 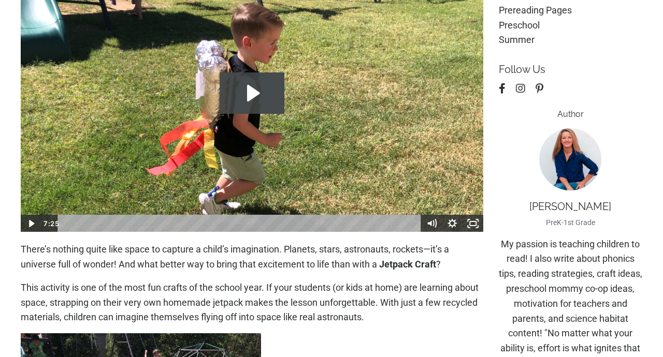 I want to click on strong: Jetpack Craft, so click(x=407, y=264).